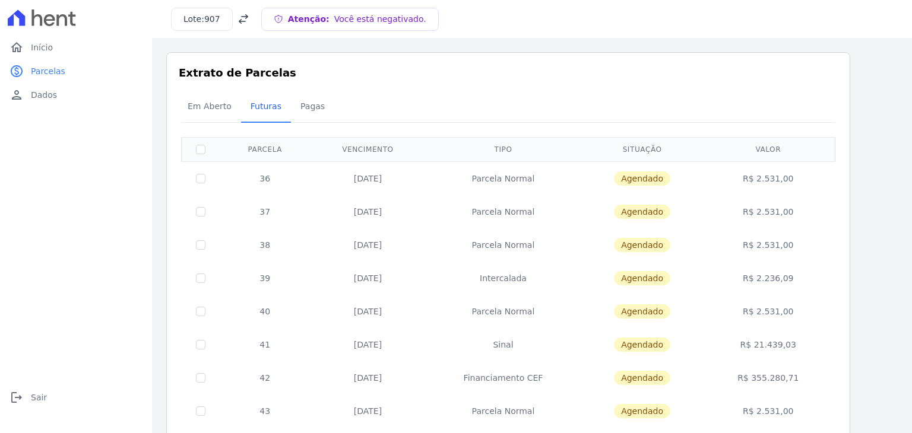 The image size is (912, 433). Describe the element at coordinates (508, 72) in the screenshot. I see `h3: Extrato de Parcelas` at that location.